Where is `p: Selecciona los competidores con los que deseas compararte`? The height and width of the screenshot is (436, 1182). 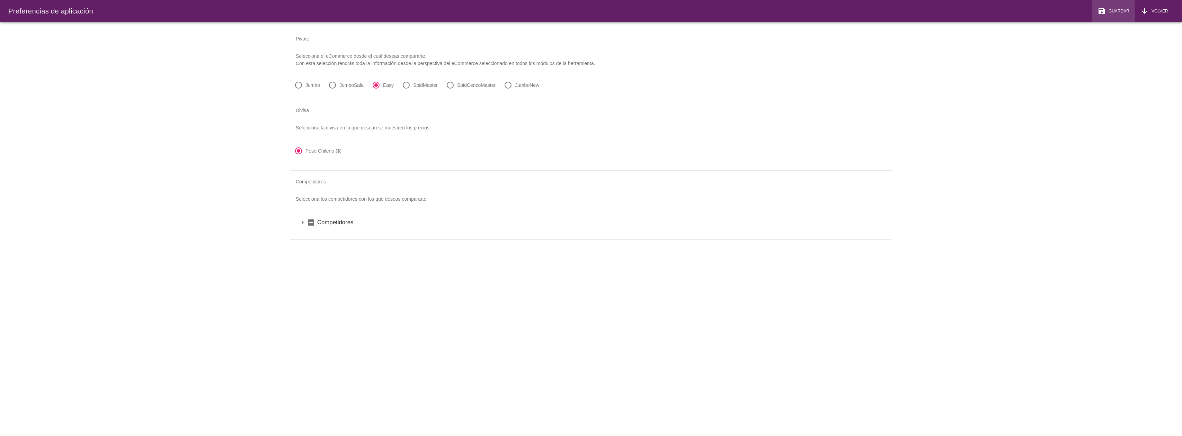 p: Selecciona los competidores con los que deseas compararte is located at coordinates (591, 199).